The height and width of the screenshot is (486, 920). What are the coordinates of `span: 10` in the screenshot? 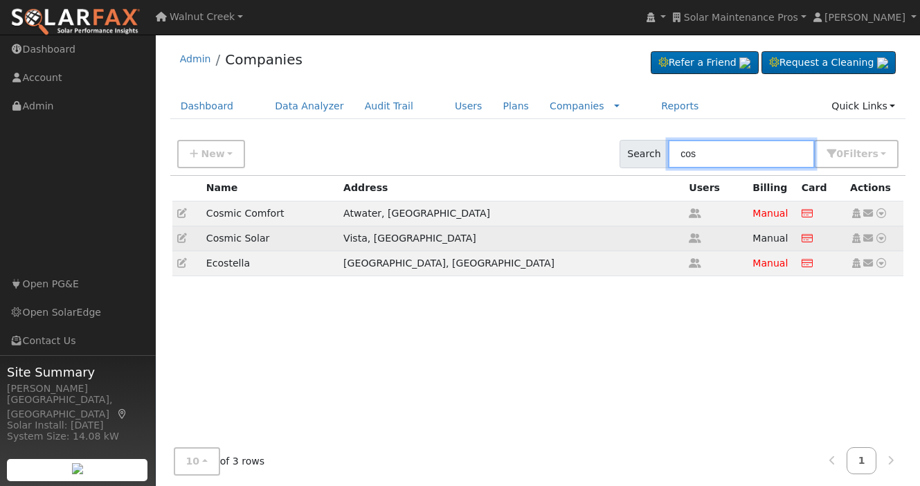 It's located at (193, 461).